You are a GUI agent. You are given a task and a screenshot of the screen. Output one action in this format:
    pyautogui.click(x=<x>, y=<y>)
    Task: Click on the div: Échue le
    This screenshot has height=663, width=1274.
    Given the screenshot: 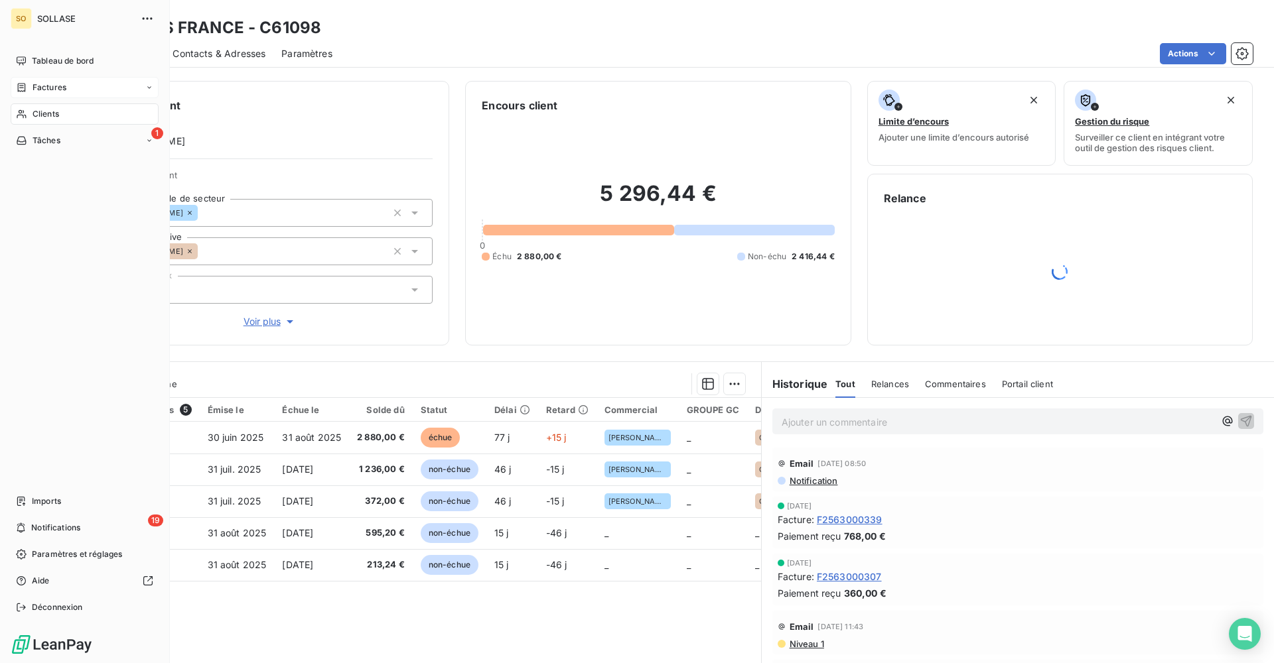 What is the action you would take?
    pyautogui.click(x=311, y=410)
    